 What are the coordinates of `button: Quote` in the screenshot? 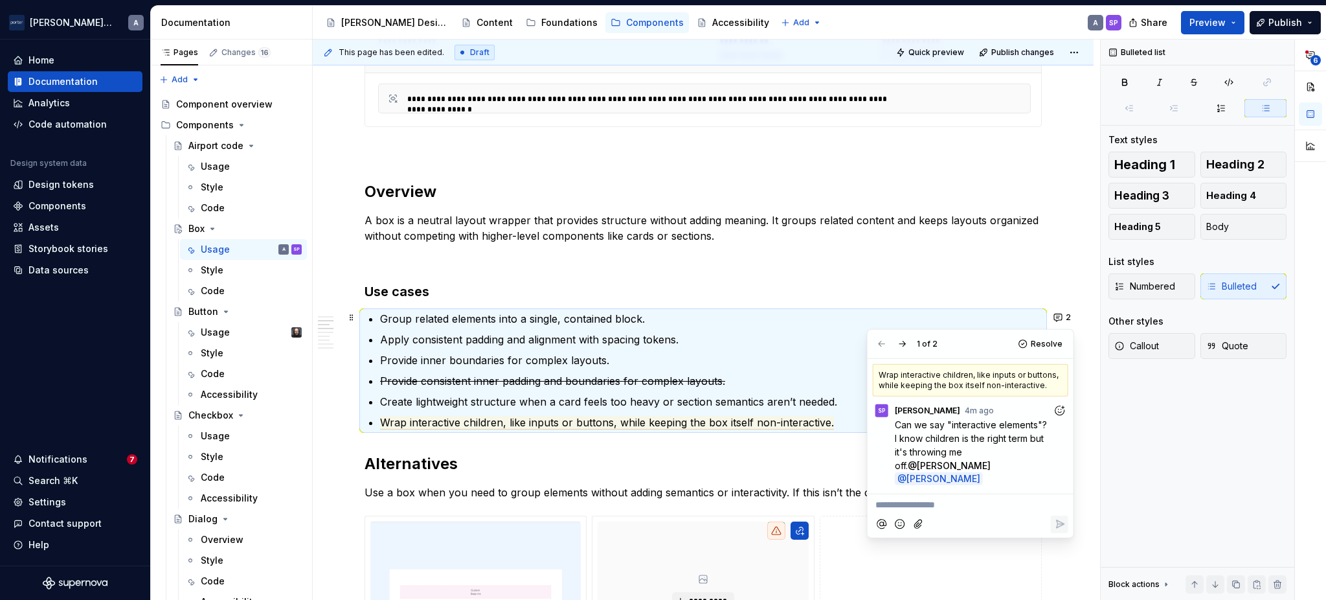 It's located at (1244, 346).